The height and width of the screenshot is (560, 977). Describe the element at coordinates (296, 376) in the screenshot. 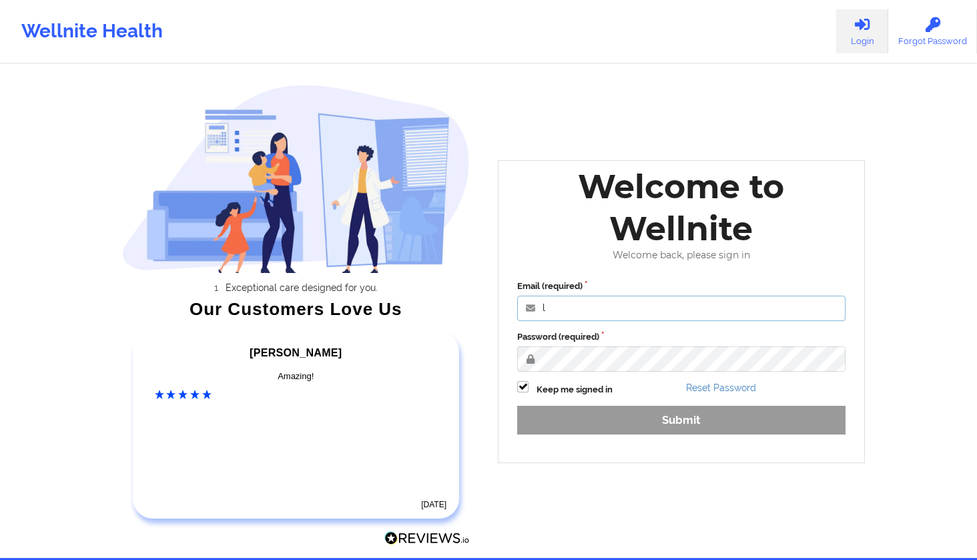

I see `div: Amazing!` at that location.